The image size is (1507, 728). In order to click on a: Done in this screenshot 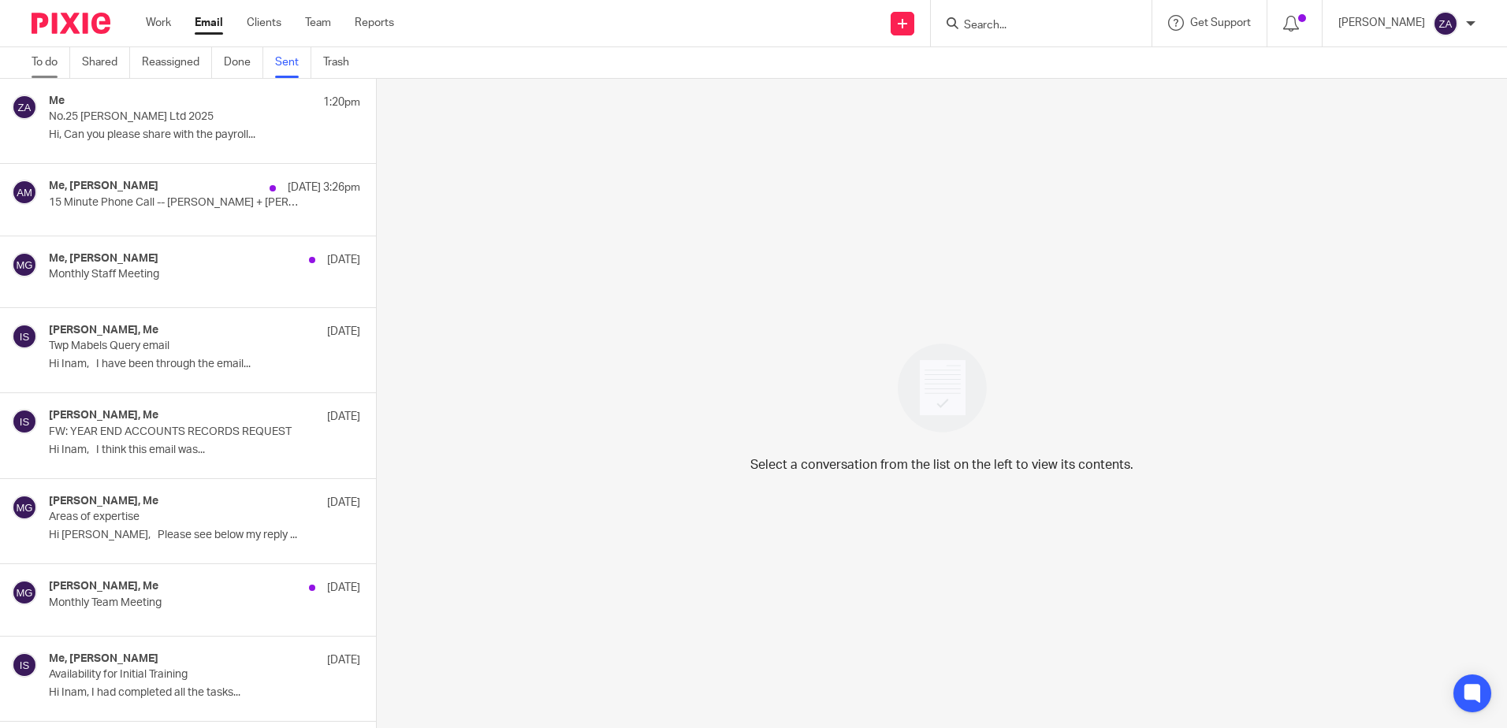, I will do `click(244, 62)`.